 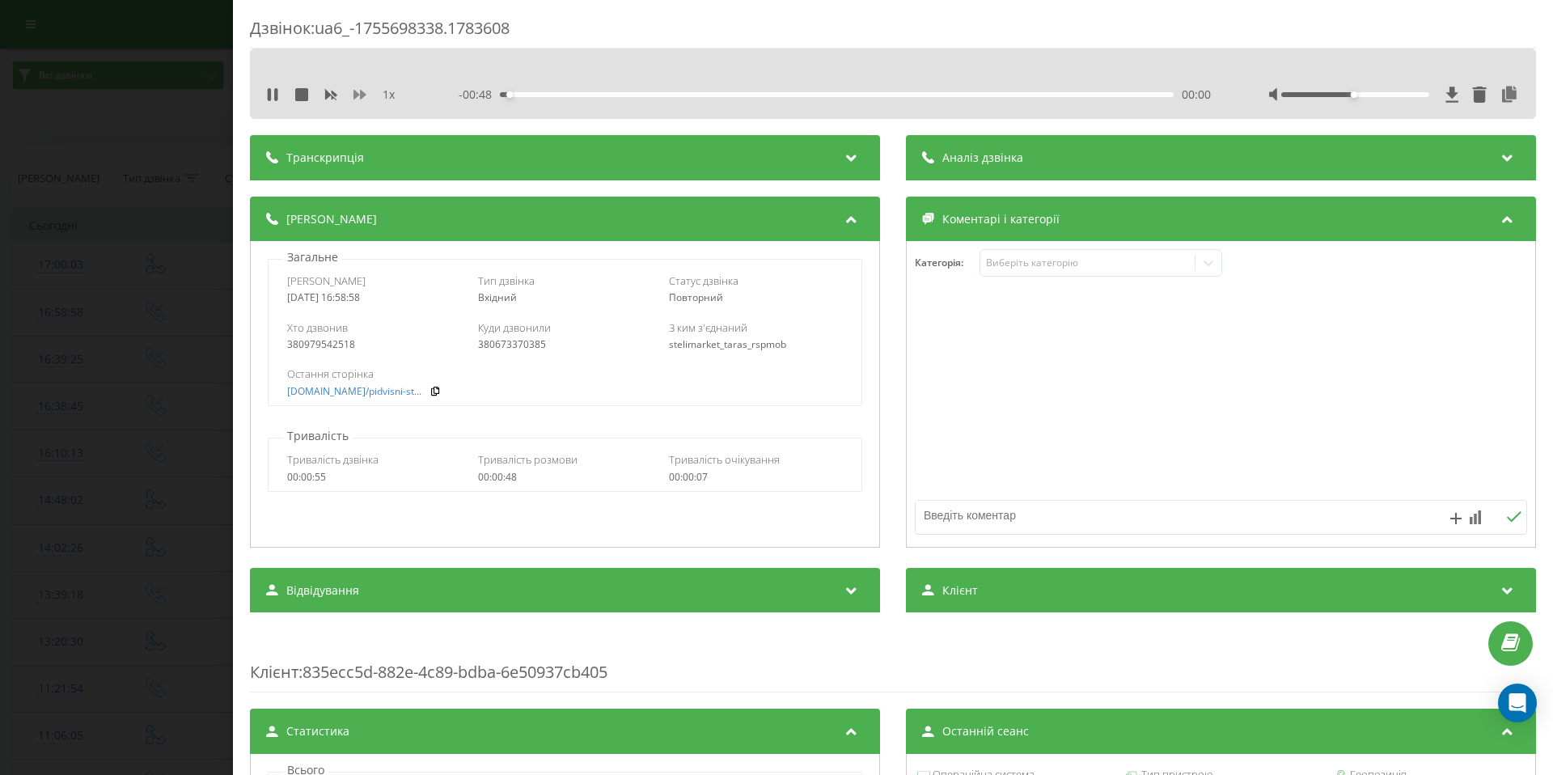 I want to click on div: : 835ecc5d-882e-4c89-bdba-6e50937cb405, so click(x=893, y=660).